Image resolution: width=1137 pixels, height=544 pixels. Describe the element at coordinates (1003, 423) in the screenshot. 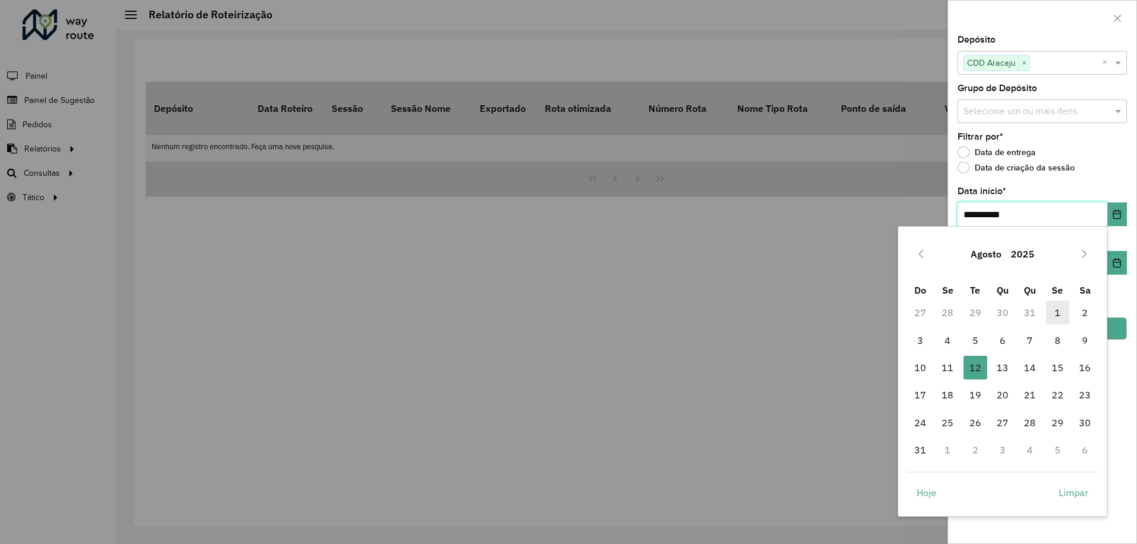

I see `span: 27` at that location.